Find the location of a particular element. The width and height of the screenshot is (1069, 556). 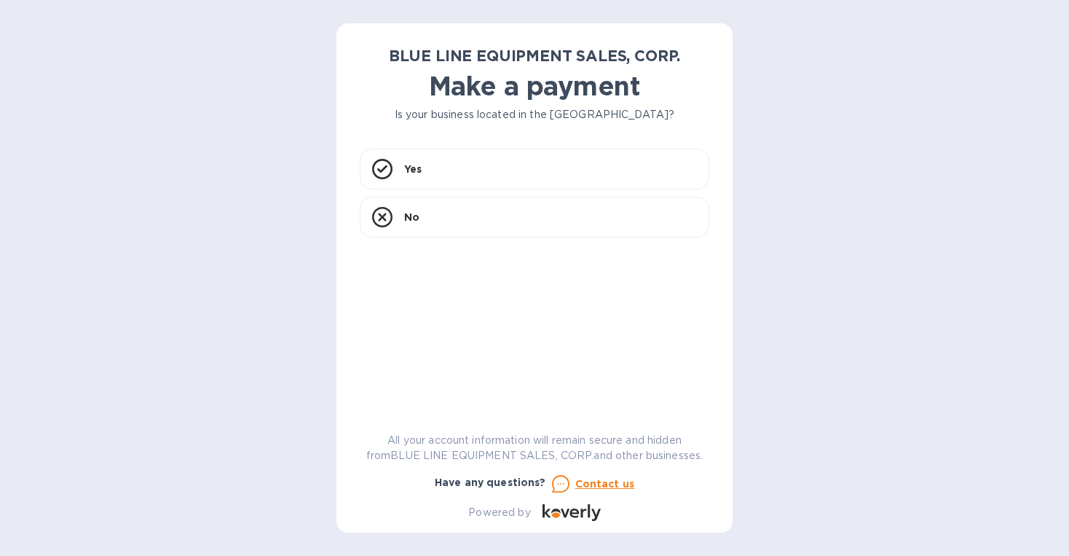

u: Contact us is located at coordinates (605, 484).